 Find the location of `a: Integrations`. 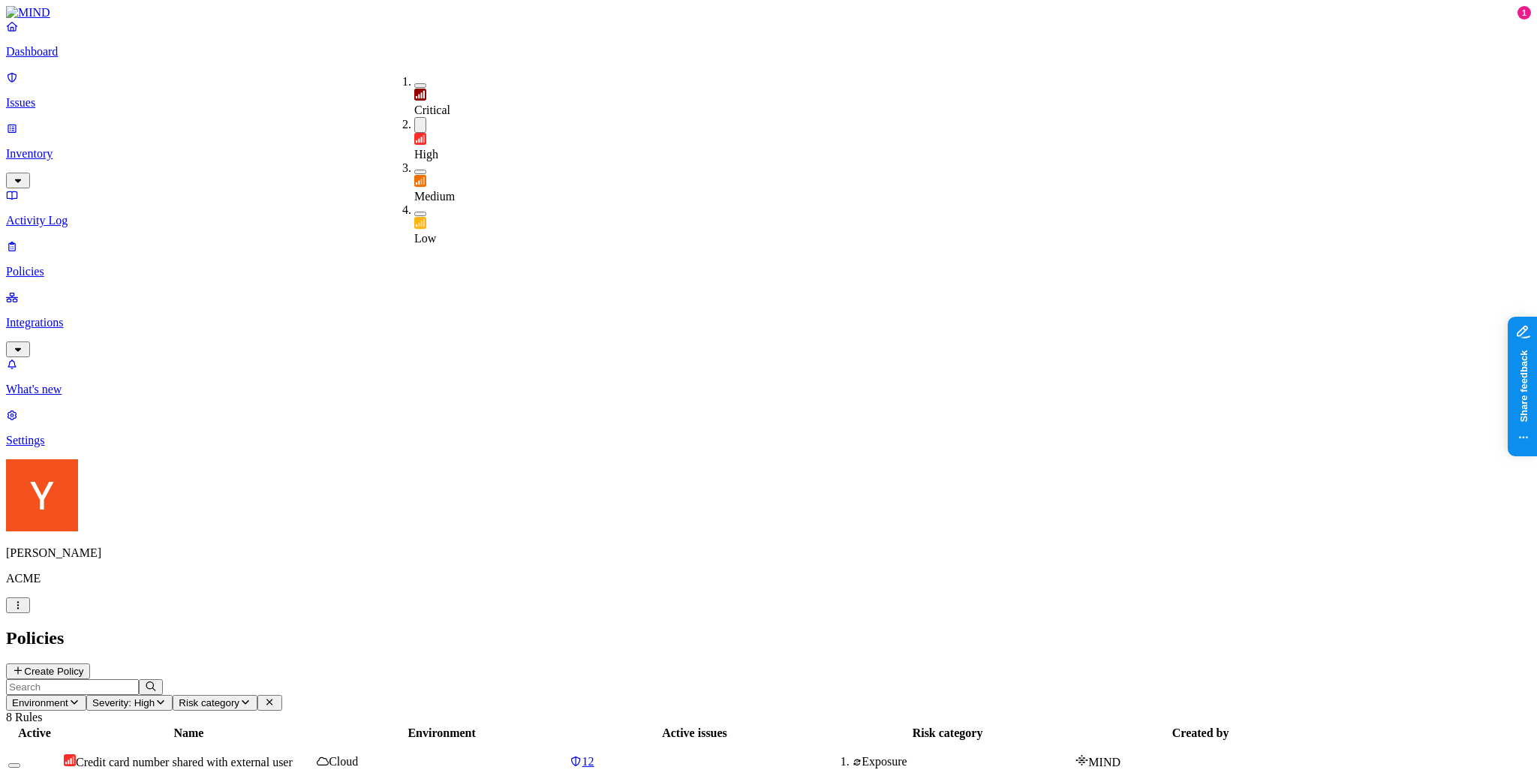

a: Integrations is located at coordinates (769, 323).